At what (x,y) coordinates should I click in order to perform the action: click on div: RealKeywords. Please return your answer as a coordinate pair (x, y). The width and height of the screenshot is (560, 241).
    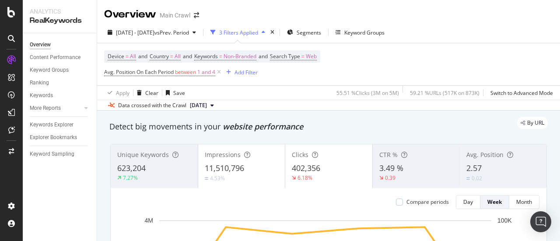
    Looking at the image, I should click on (59, 21).